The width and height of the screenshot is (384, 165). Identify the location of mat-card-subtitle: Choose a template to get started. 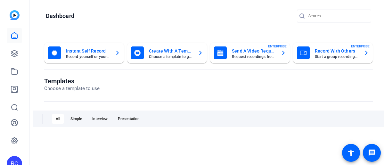
(171, 57).